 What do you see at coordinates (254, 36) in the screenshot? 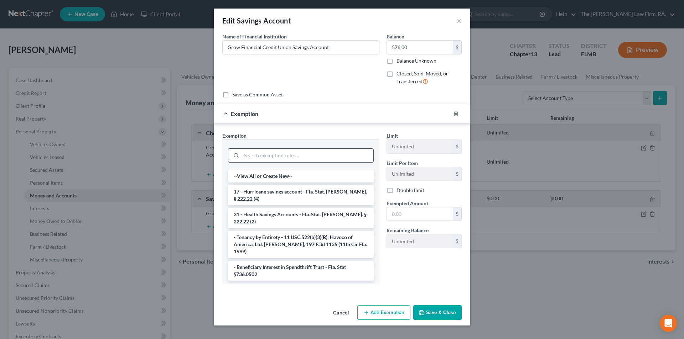
I see `span: Name of Financial Institution` at bounding box center [254, 36].